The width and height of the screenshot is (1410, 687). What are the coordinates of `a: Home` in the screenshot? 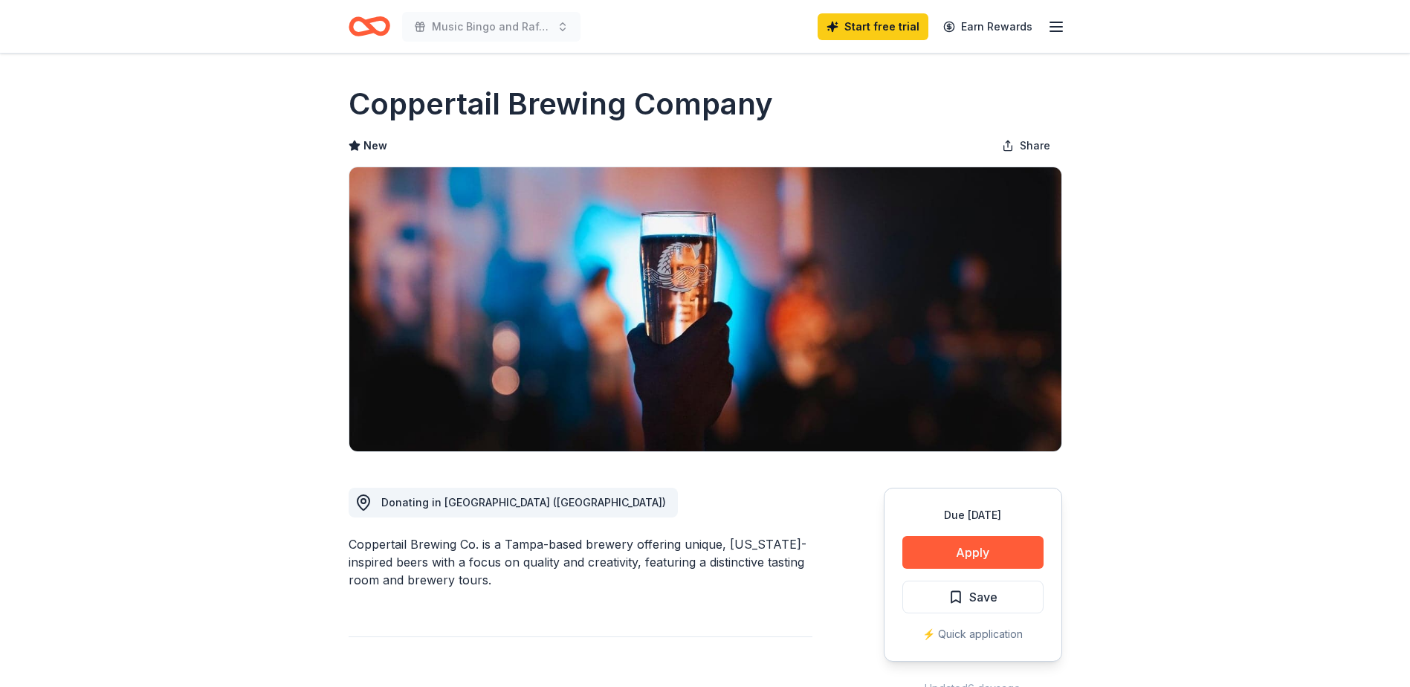 It's located at (369, 26).